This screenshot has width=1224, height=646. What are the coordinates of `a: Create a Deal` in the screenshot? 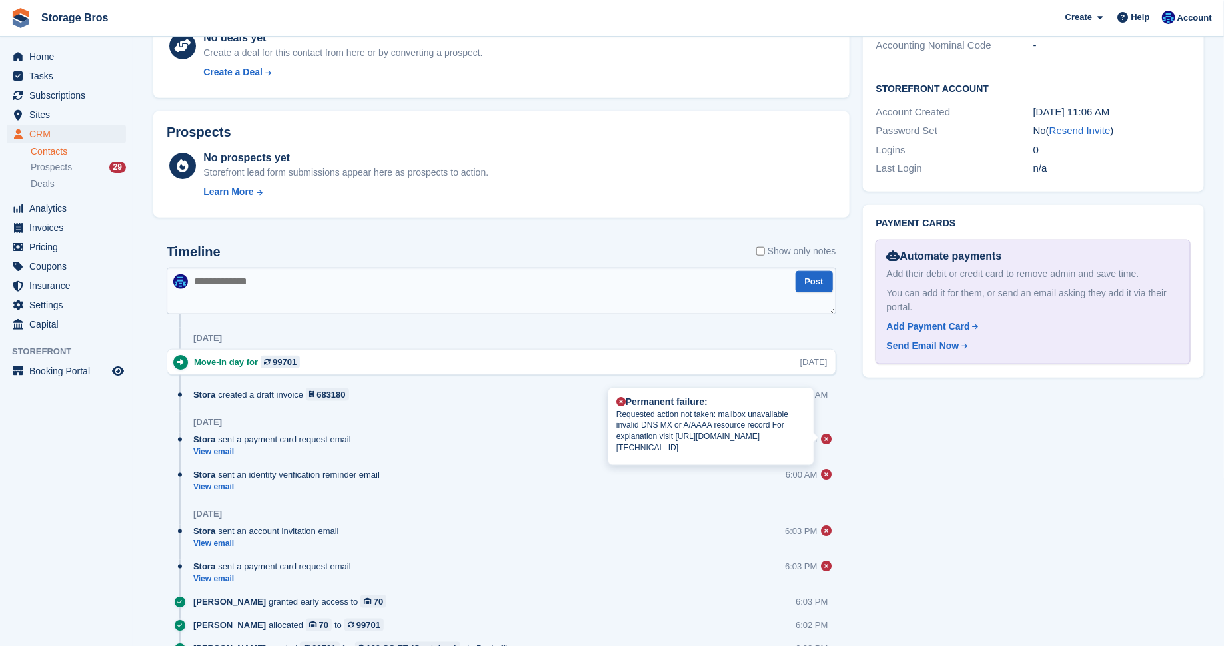 It's located at (343, 72).